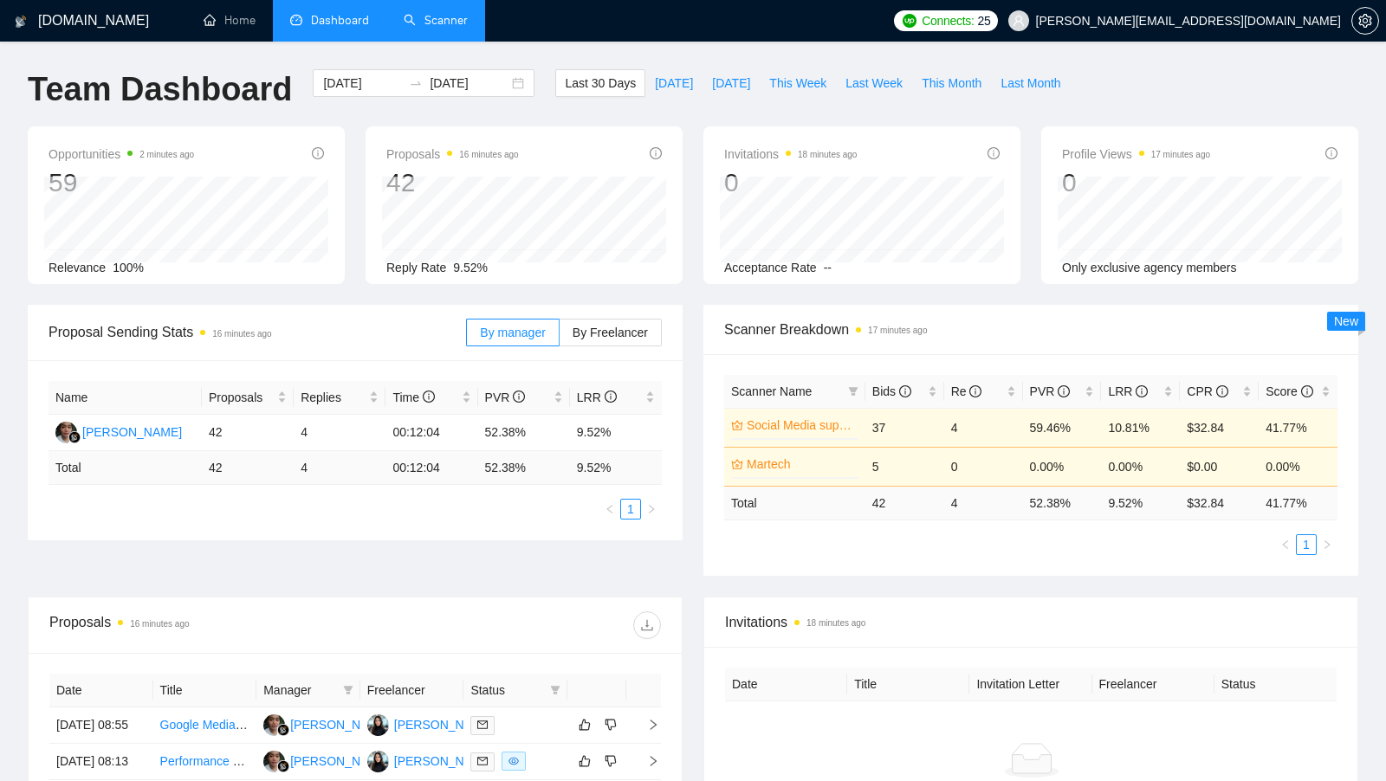 Image resolution: width=1386 pixels, height=781 pixels. Describe the element at coordinates (827, 154) in the screenshot. I see `time: 18 minutes ago` at that location.